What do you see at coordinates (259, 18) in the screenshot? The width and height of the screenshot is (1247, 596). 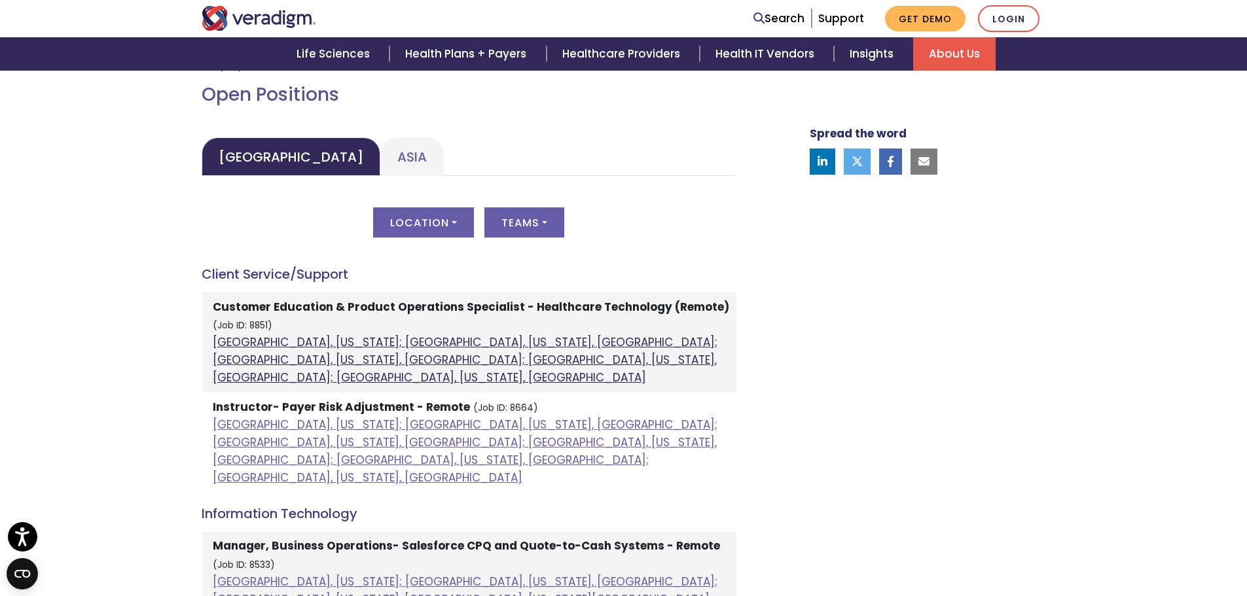 I see `img: Veradigm logo` at bounding box center [259, 18].